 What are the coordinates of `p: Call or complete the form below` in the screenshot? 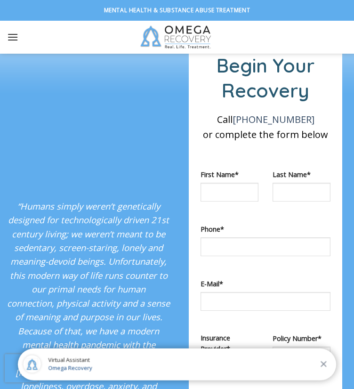 It's located at (265, 127).